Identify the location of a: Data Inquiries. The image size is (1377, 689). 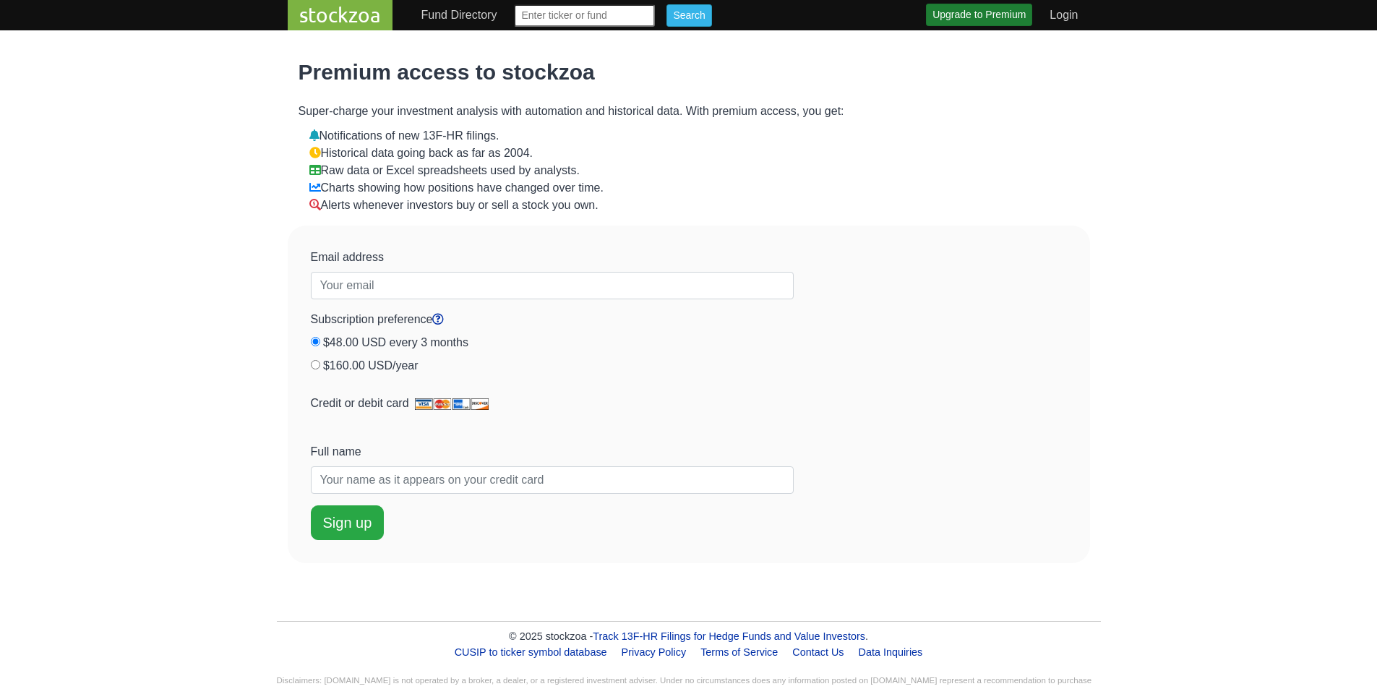
(891, 652).